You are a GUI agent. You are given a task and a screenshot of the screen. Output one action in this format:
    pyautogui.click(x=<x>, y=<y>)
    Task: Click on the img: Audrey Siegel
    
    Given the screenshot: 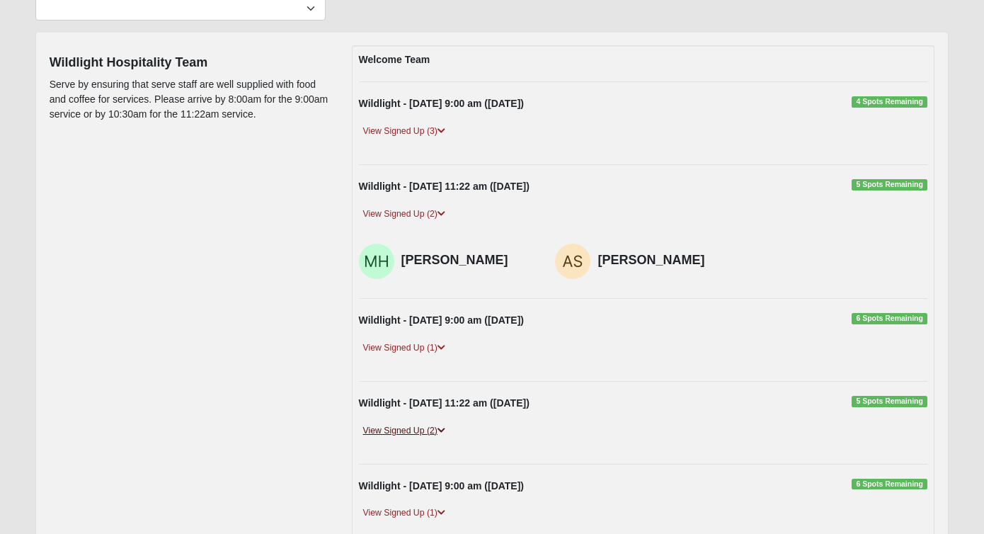 What is the action you would take?
    pyautogui.click(x=573, y=261)
    